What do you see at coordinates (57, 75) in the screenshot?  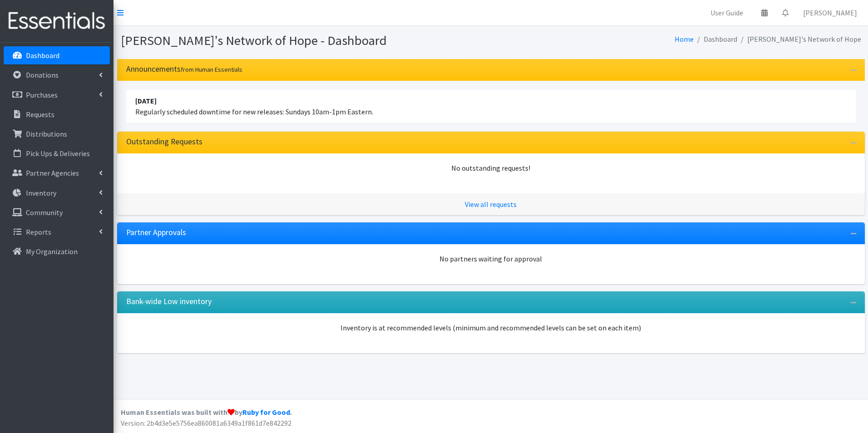 I see `a: Donations` at bounding box center [57, 75].